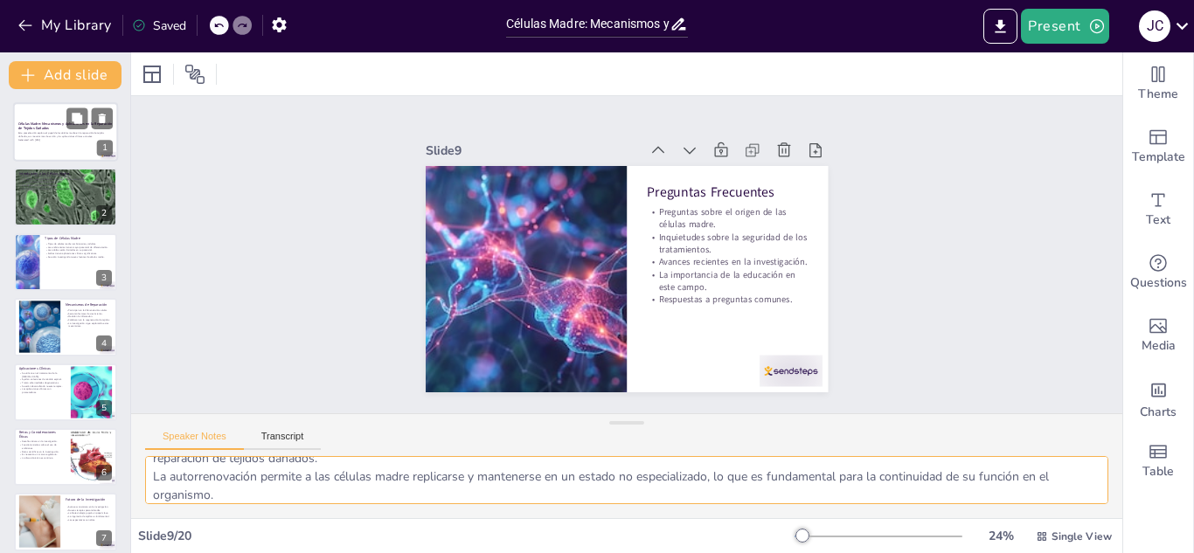 This screenshot has height=553, width=1194. What do you see at coordinates (1158, 399) in the screenshot?
I see `div: Add charts and graphs` at bounding box center [1158, 399].